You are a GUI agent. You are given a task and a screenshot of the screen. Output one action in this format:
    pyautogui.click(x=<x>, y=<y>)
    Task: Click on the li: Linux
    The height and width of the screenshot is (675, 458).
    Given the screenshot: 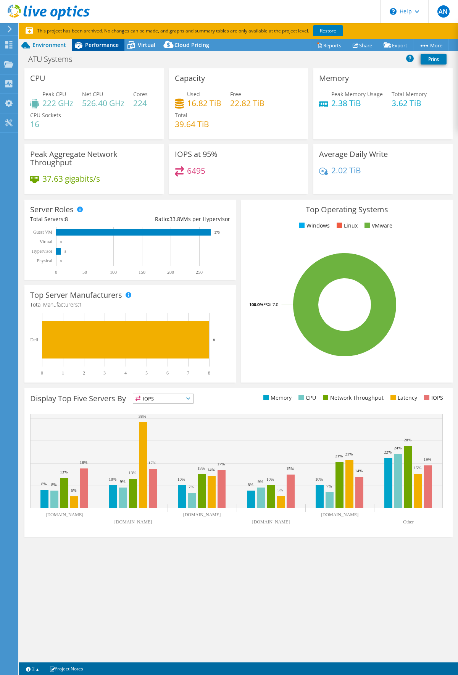 What is the action you would take?
    pyautogui.click(x=346, y=226)
    